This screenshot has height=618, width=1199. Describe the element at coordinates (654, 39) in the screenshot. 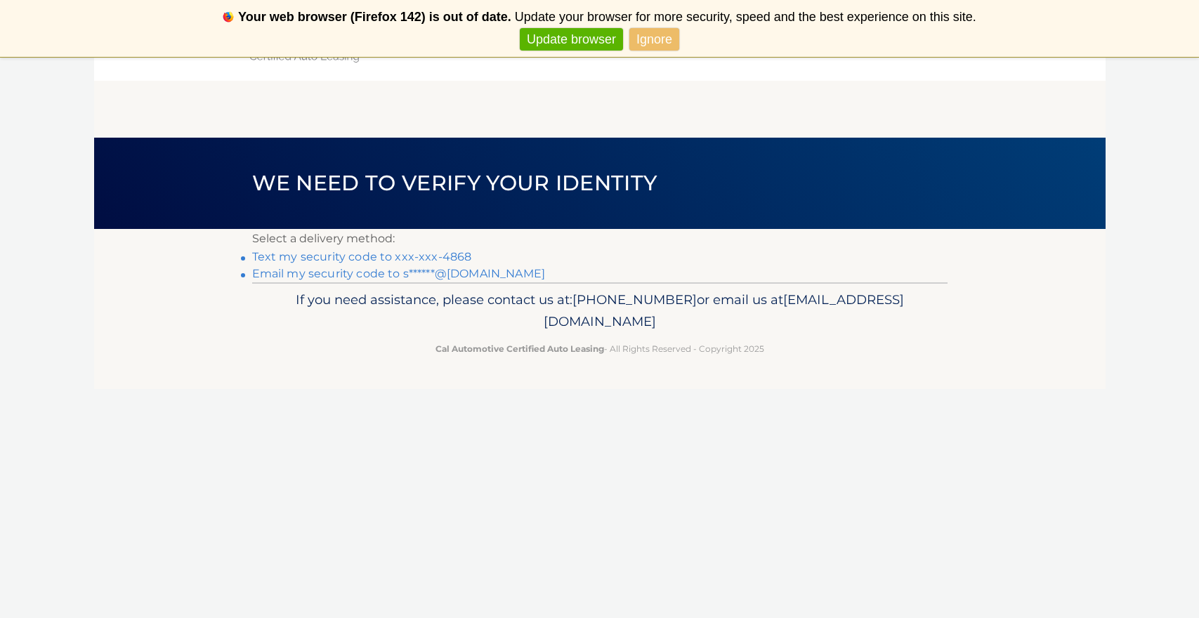

I see `a: Ignore` at that location.